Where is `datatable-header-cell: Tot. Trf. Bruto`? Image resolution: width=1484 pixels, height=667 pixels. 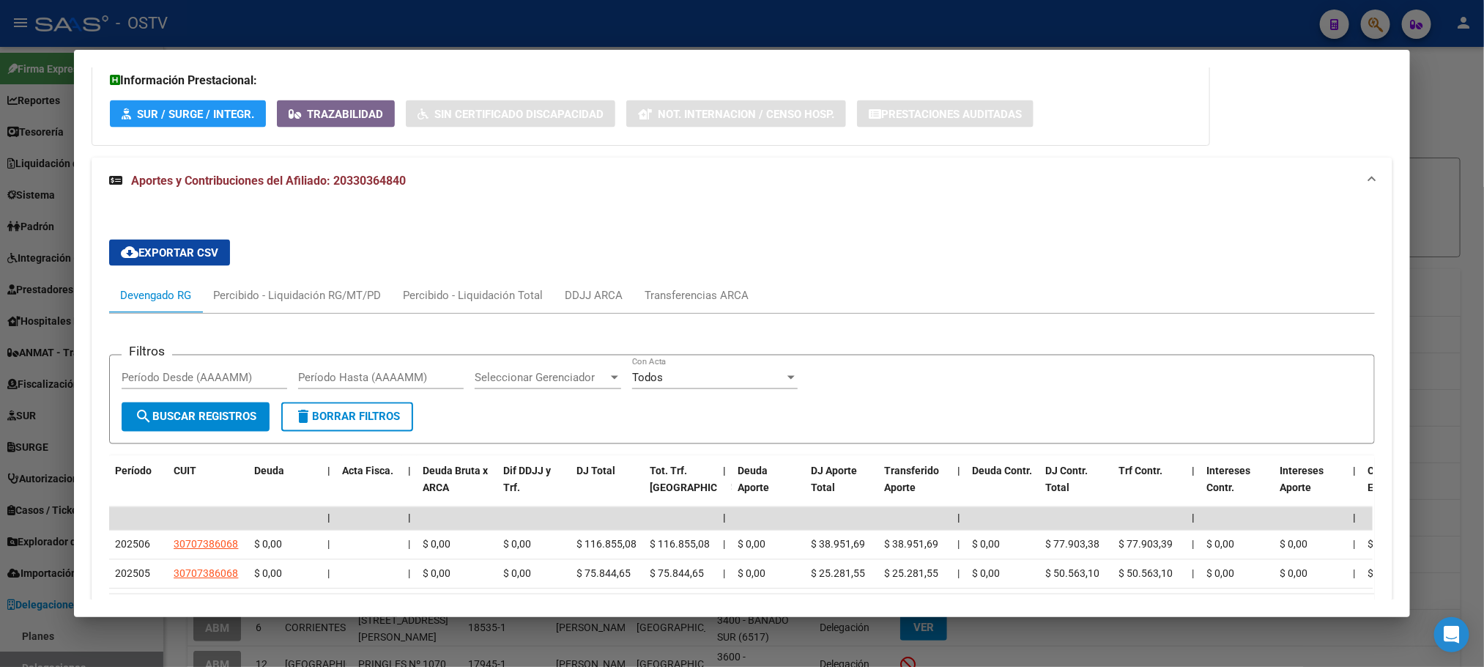
datatable-header-cell: Tot. Trf. Bruto is located at coordinates (680, 488).